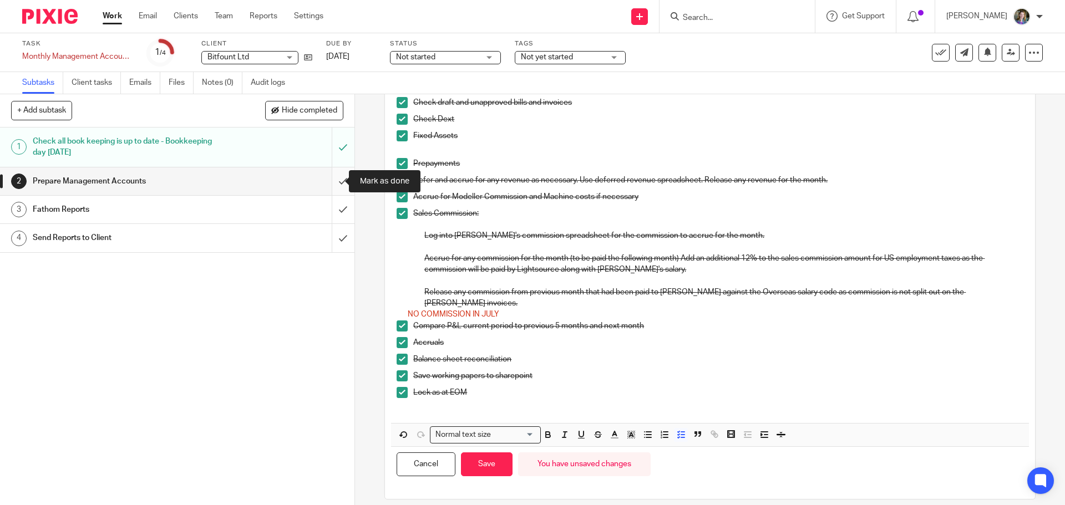 The height and width of the screenshot is (505, 1065). What do you see at coordinates (50, 16) in the screenshot?
I see `img: Pixie` at bounding box center [50, 16].